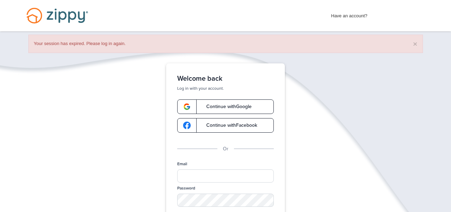  I want to click on h1: Welcome back, so click(225, 79).